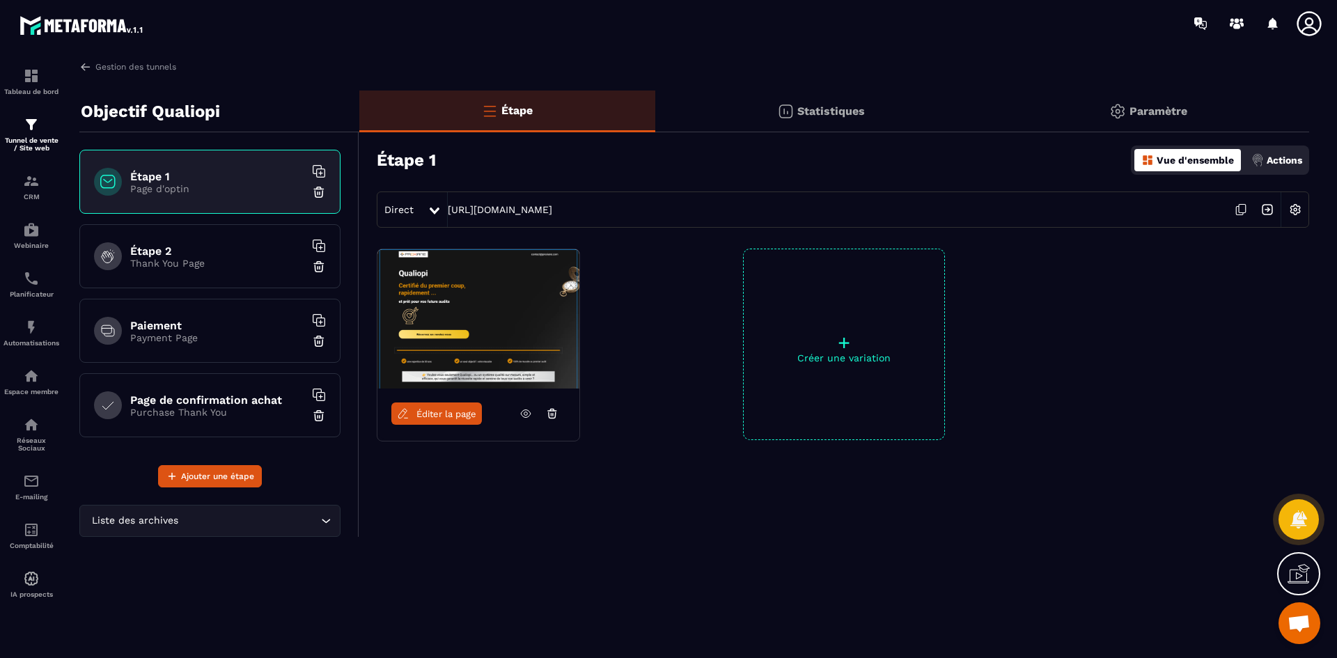 The image size is (1337, 658). Describe the element at coordinates (31, 487) in the screenshot. I see `a: emailemailE-mailing` at that location.